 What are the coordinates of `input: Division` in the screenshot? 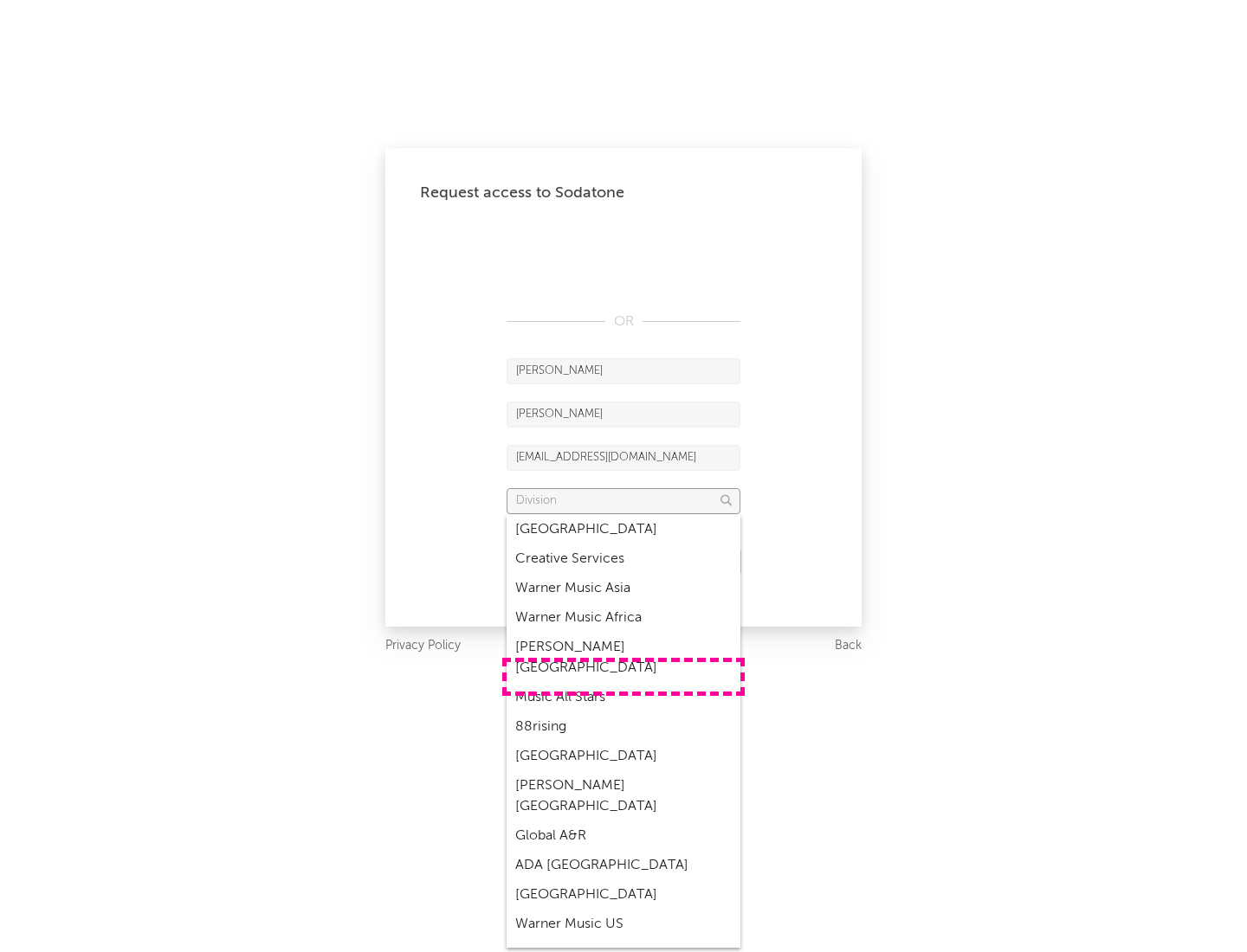 It's located at (624, 502).